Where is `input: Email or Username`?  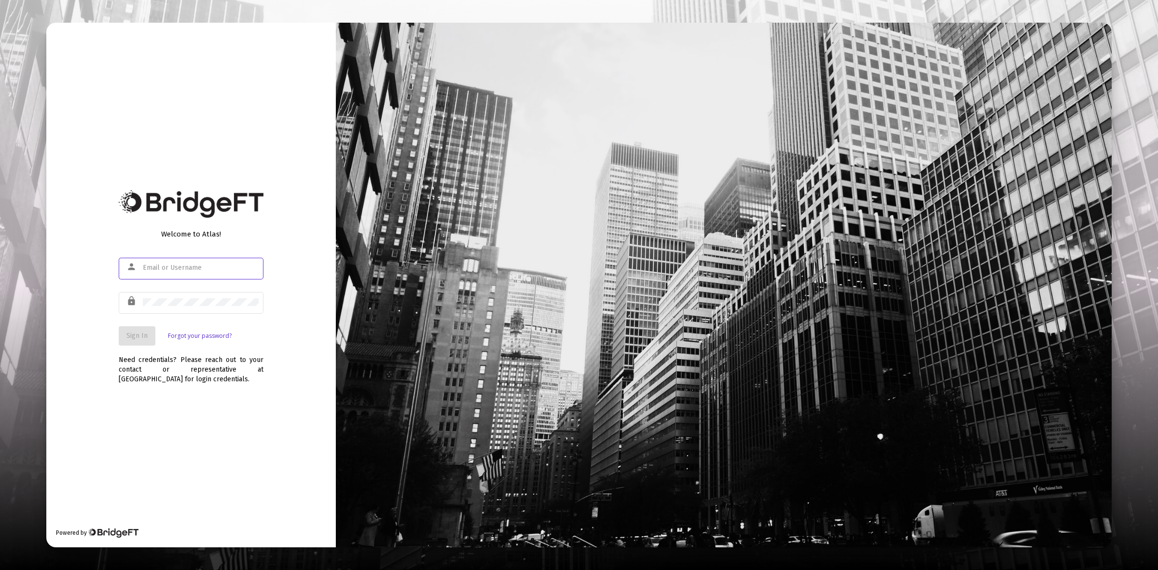 input: Email or Username is located at coordinates (201, 268).